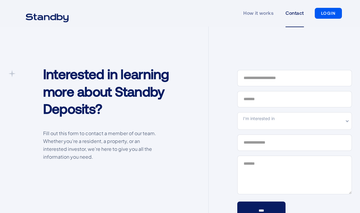 This screenshot has width=360, height=213. Describe the element at coordinates (103, 145) in the screenshot. I see `p: Fill out this form to contact a member of our team. Whether you’re a resident, a property, or an ...` at that location.